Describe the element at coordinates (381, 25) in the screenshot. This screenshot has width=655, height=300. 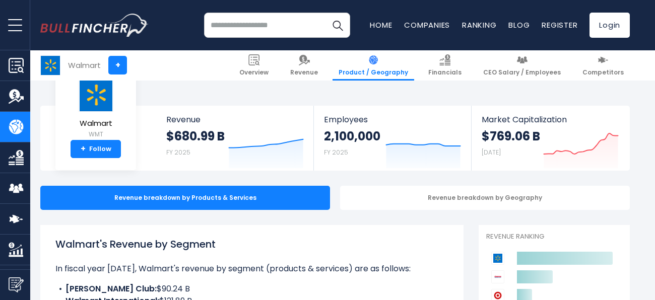
I see `a: Home` at that location.